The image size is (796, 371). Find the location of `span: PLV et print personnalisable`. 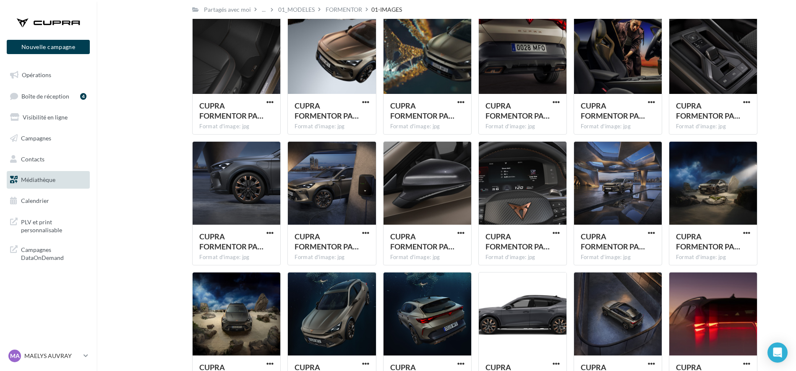

span: PLV et print personnalisable is located at coordinates (54, 225).